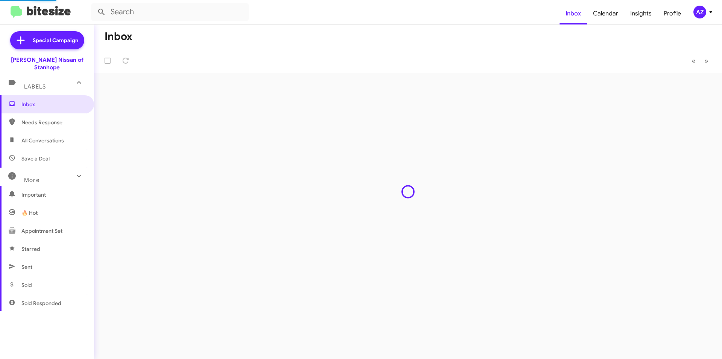 This screenshot has width=722, height=359. What do you see at coordinates (641, 14) in the screenshot?
I see `span: Insights` at bounding box center [641, 14].